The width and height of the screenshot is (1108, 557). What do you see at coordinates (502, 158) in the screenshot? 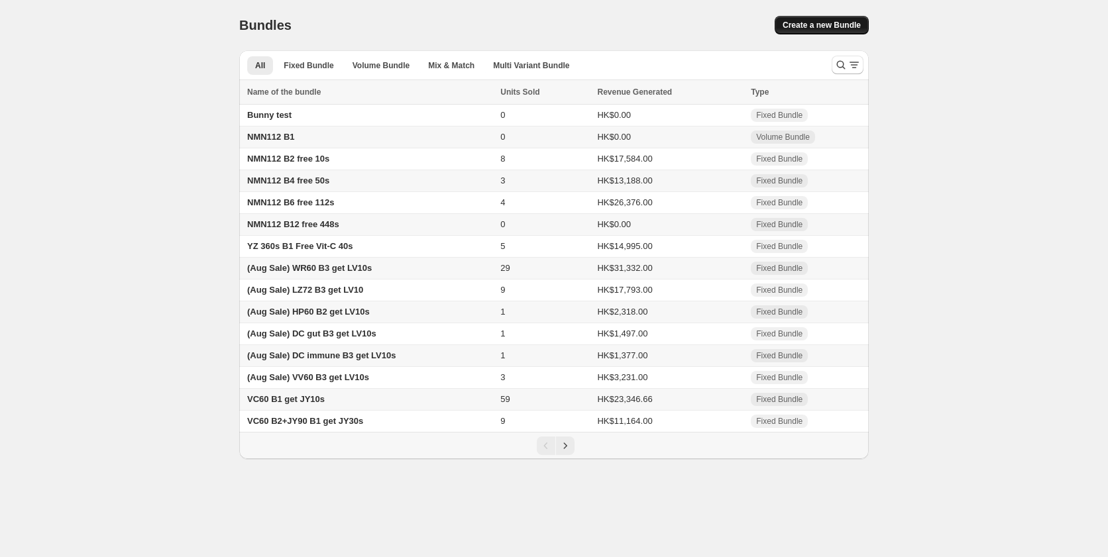
I see `span: 8` at bounding box center [502, 158].